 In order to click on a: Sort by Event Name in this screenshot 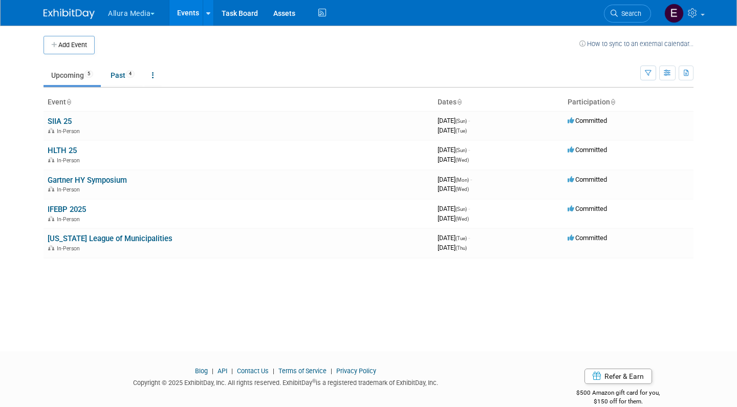, I will do `click(69, 102)`.